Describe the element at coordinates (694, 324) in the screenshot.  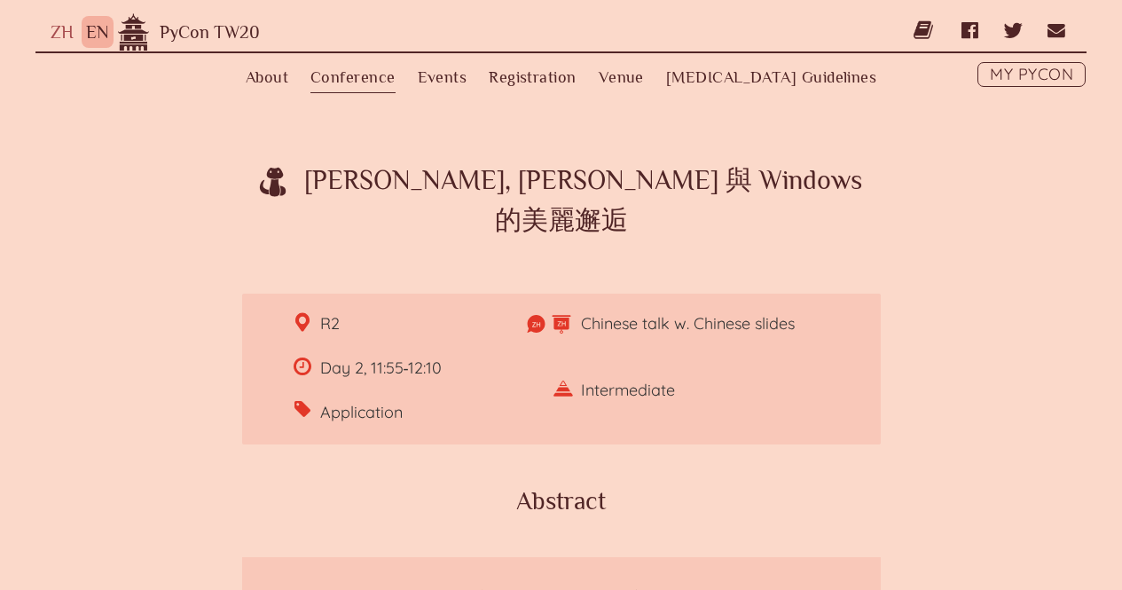
I see `span: Chinese talk w. Chinese slides` at that location.